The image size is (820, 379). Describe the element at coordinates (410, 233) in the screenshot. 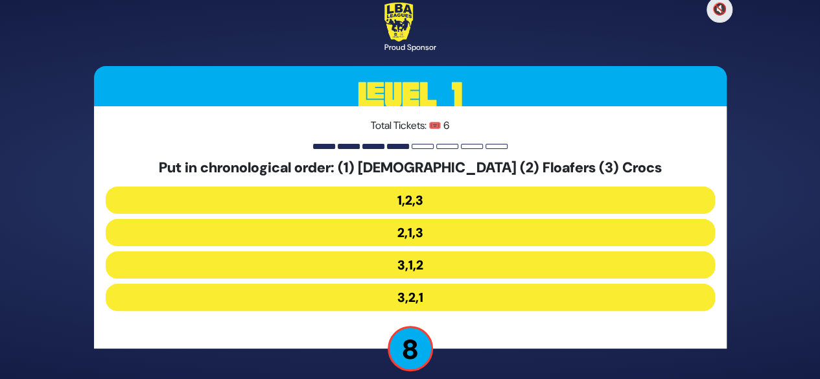

I see `button: 2,1,3` at that location.